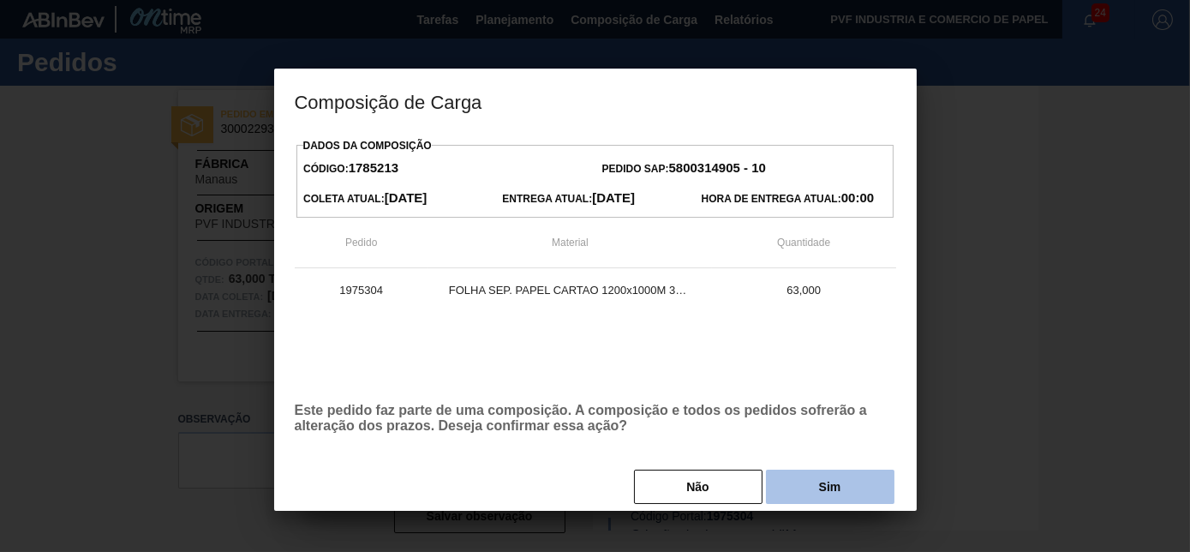  I want to click on span: Material, so click(570, 243).